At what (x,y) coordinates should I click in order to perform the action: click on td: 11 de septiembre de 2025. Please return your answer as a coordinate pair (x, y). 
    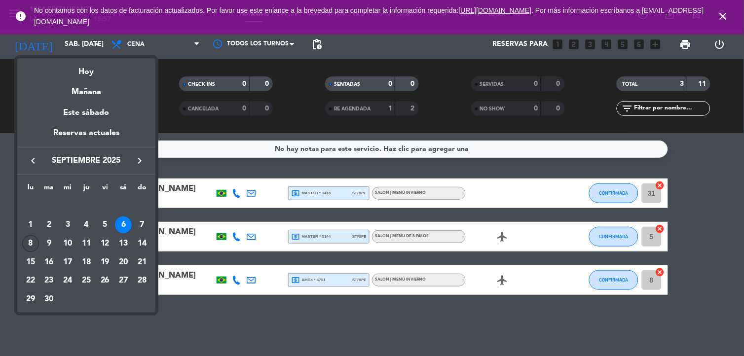
    Looking at the image, I should click on (86, 244).